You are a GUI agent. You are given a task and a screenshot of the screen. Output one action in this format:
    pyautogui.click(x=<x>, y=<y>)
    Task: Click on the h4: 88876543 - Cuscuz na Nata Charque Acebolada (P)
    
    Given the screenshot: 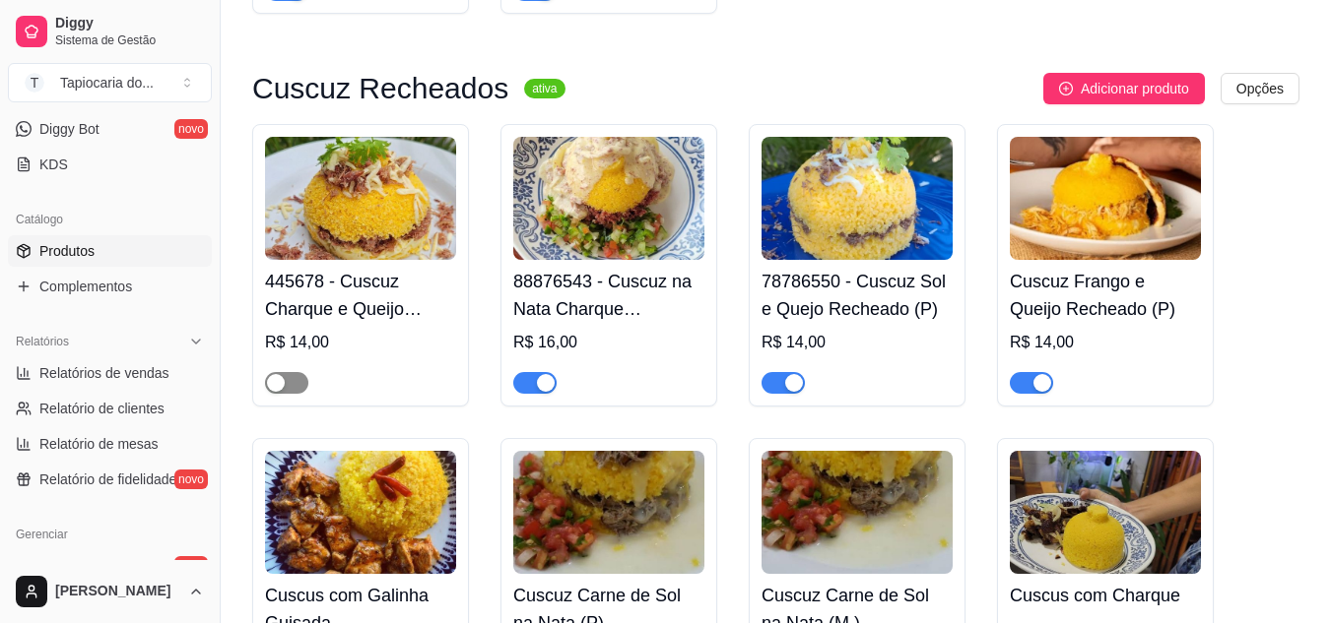 What is the action you would take?
    pyautogui.click(x=609, y=295)
    